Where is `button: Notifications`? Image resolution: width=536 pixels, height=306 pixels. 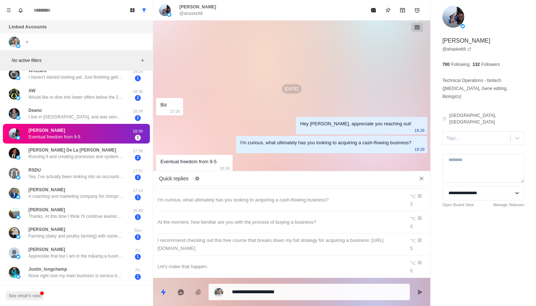
button: Notifications is located at coordinates (20, 10).